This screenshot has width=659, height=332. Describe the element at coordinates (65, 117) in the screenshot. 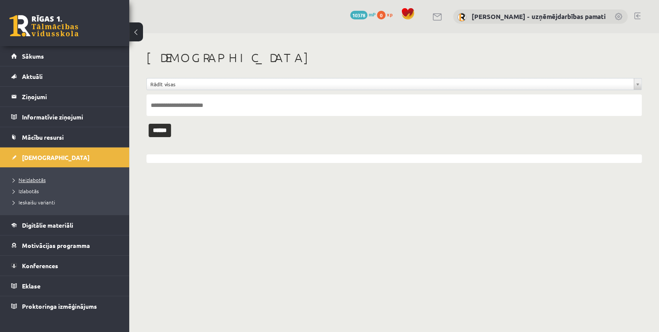

I see `a: Informatīvie ziņojumi` at that location.